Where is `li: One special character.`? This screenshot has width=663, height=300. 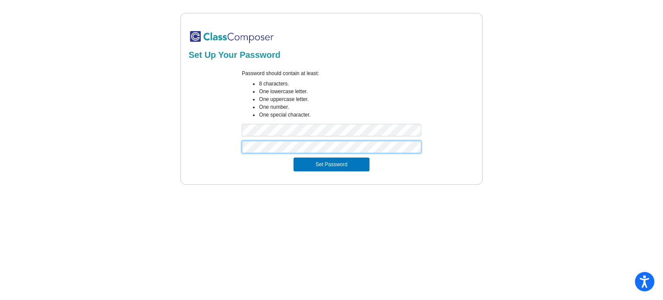
li: One special character. is located at coordinates (340, 115).